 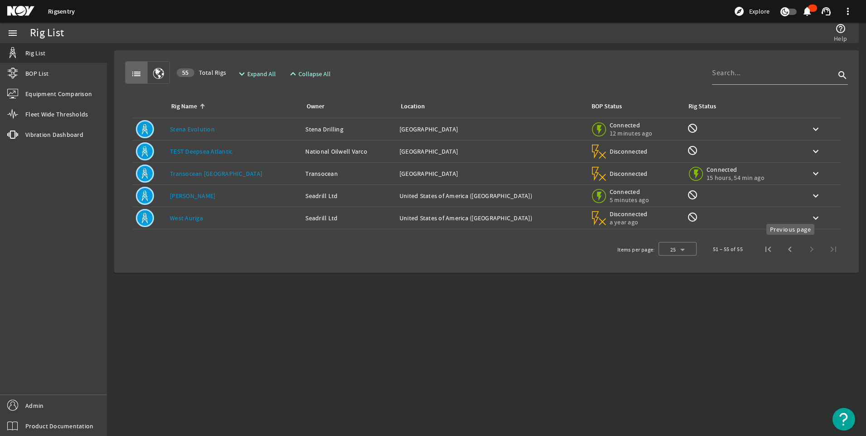 I want to click on span: Rig List, so click(x=35, y=53).